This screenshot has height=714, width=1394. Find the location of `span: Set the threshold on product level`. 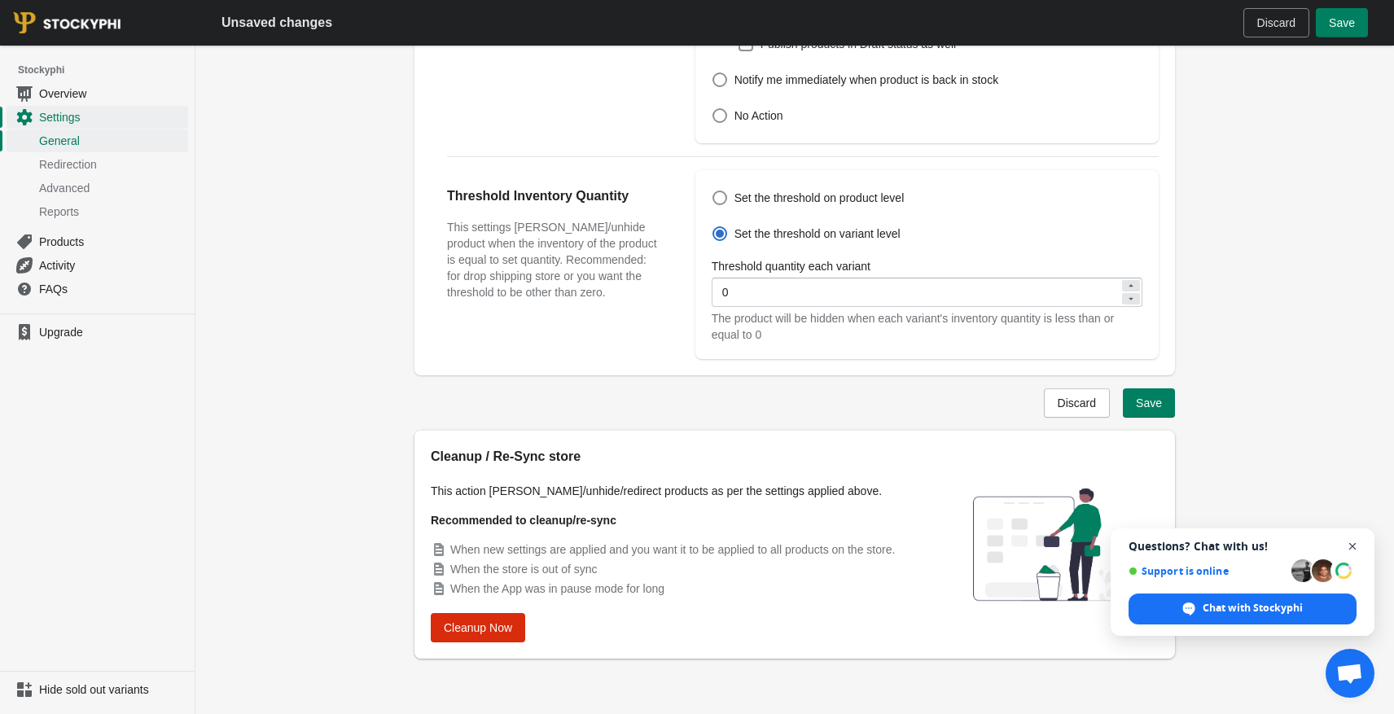

span: Set the threshold on product level is located at coordinates (819, 198).